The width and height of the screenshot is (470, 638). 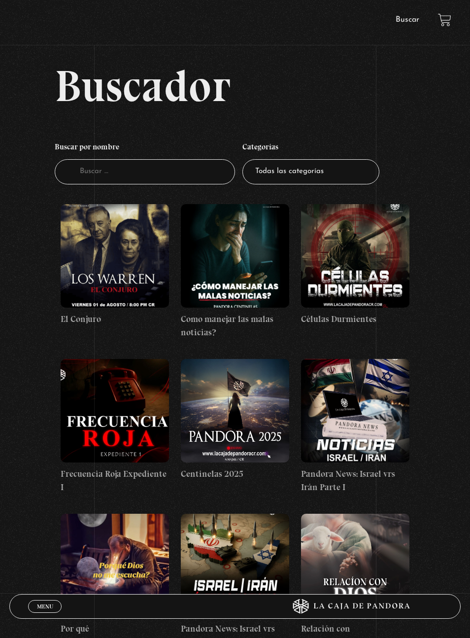 I want to click on h4: Frecuencia Roja Expediente I, so click(x=115, y=480).